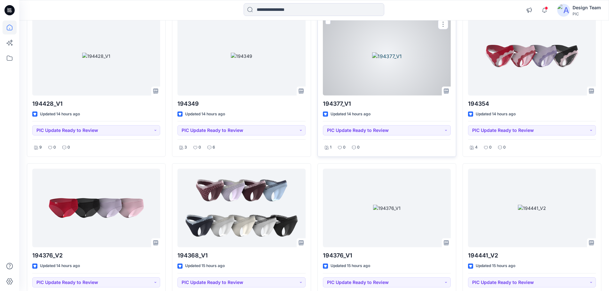  I want to click on p: 1, so click(330, 147).